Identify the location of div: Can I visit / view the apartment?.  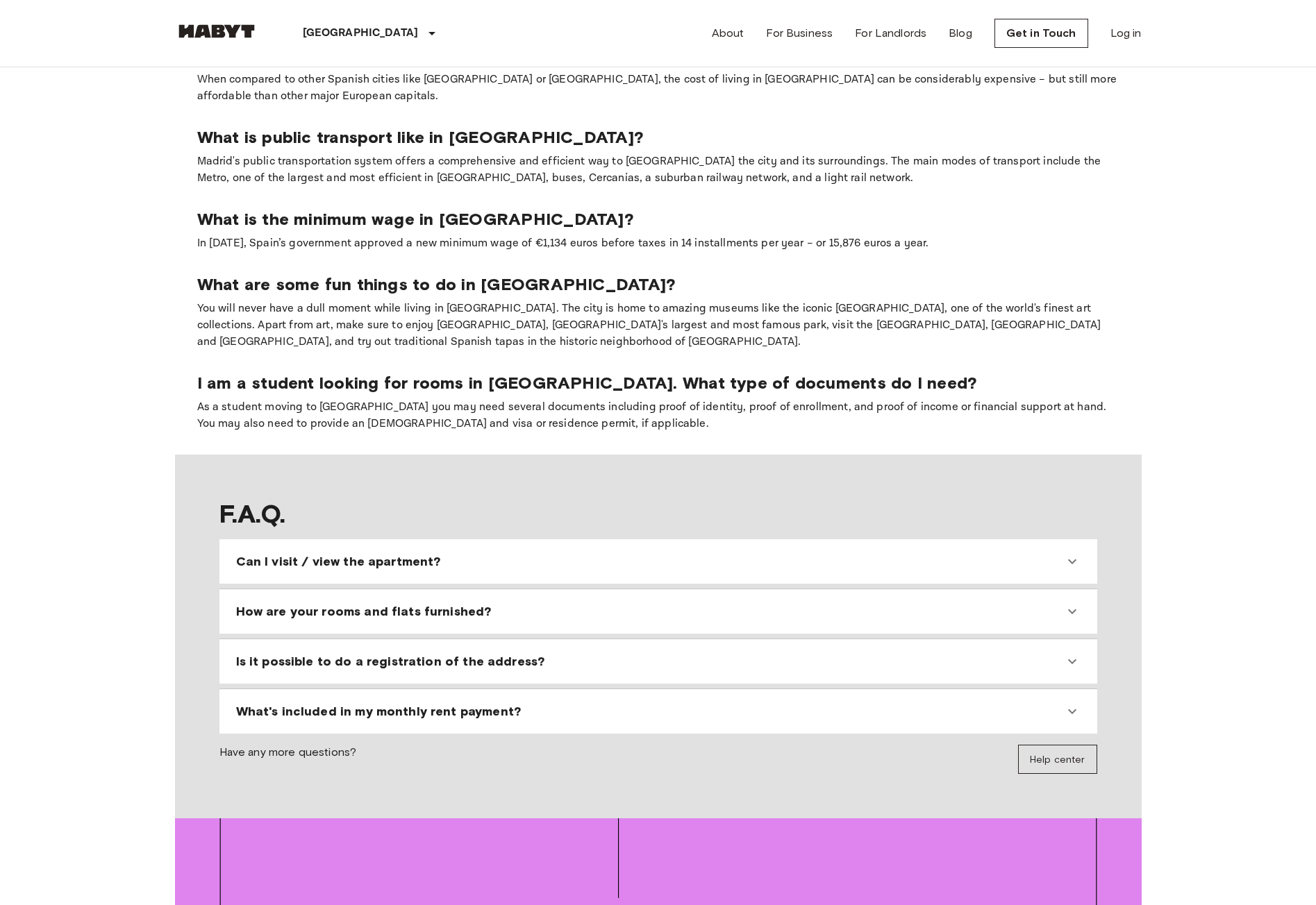
(658, 562).